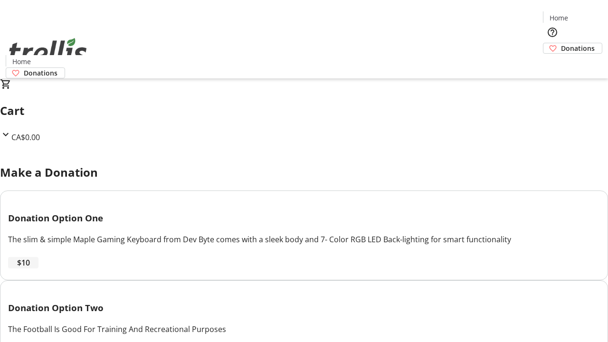  Describe the element at coordinates (304, 308) in the screenshot. I see `h3: Donation Option Two` at that location.